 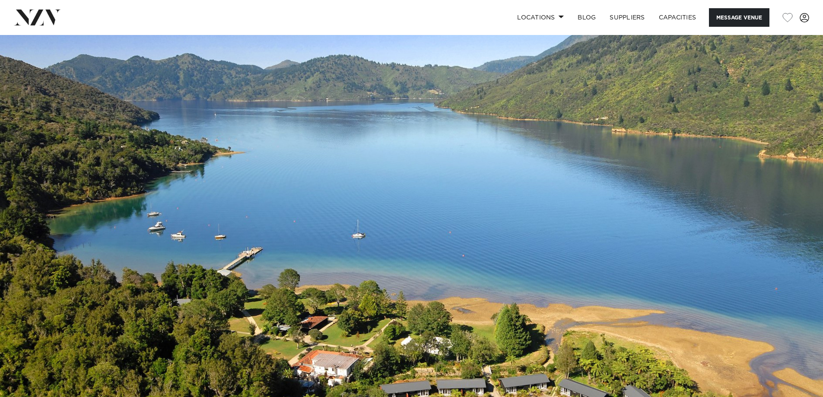 I want to click on img: nzv-logo.png, so click(x=37, y=17).